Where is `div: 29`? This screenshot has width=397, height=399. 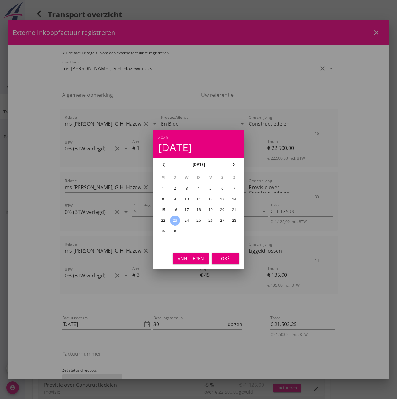
div: 29 is located at coordinates (163, 232).